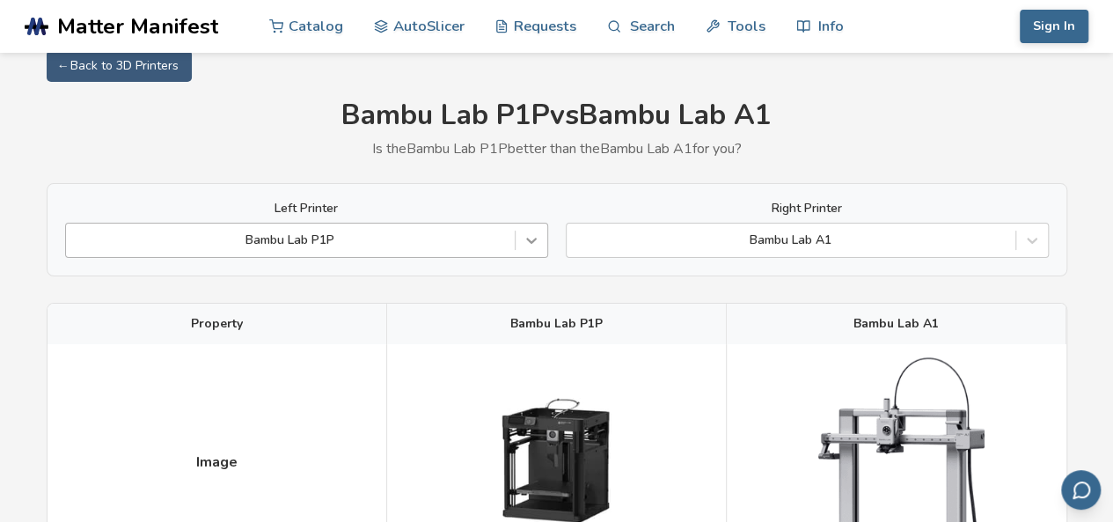 The width and height of the screenshot is (1113, 522). What do you see at coordinates (896, 324) in the screenshot?
I see `span: Bambu Lab A1` at bounding box center [896, 324].